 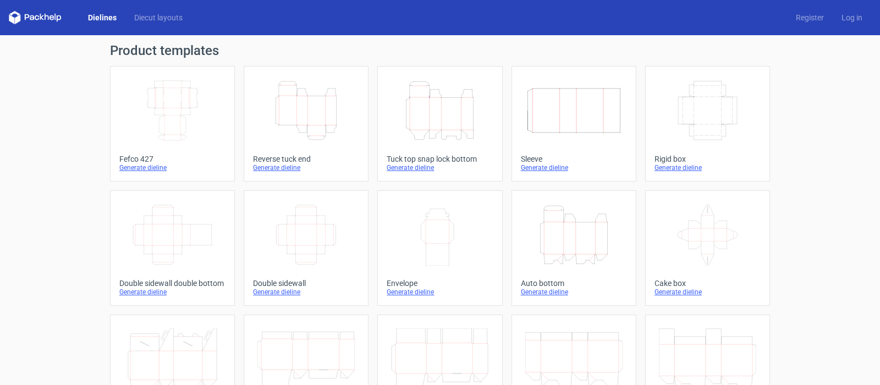 What do you see at coordinates (439, 124) in the screenshot?
I see `a: Tuck top snap lock bottomGenerate dieline` at bounding box center [439, 124].